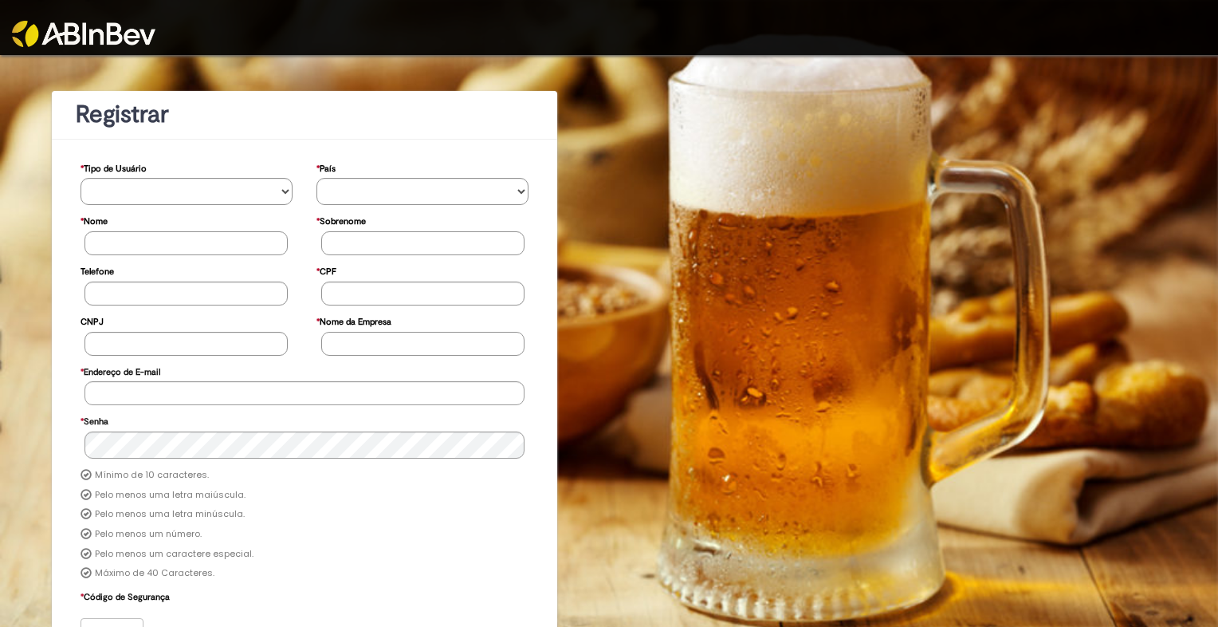 This screenshot has height=627, width=1218. Describe the element at coordinates (125, 595) in the screenshot. I see `label: Código de Segurança` at that location.